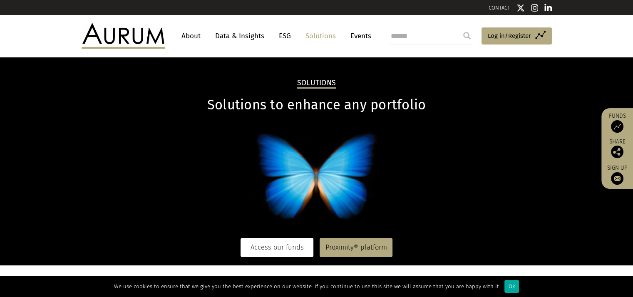  What do you see at coordinates (500, 7) in the screenshot?
I see `a: CONTACT` at bounding box center [500, 7].